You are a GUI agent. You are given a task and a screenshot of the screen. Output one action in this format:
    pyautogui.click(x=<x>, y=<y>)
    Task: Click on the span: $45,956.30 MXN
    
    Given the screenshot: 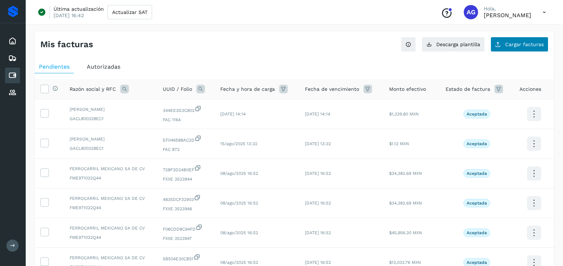 What is the action you would take?
    pyautogui.click(x=406, y=233)
    